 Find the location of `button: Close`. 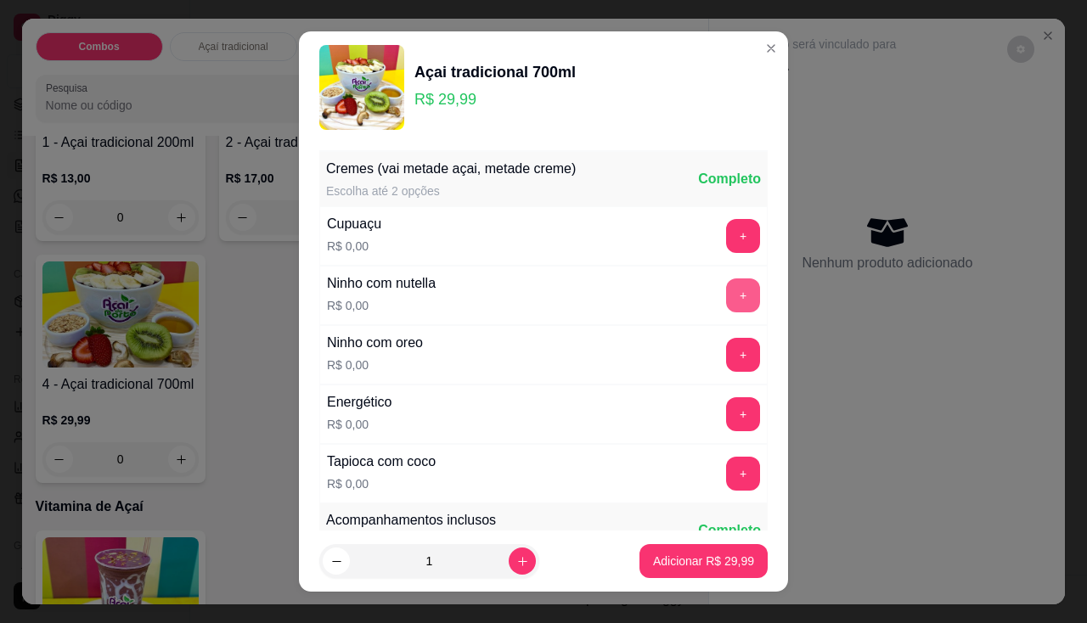

button: Close is located at coordinates (771, 48).